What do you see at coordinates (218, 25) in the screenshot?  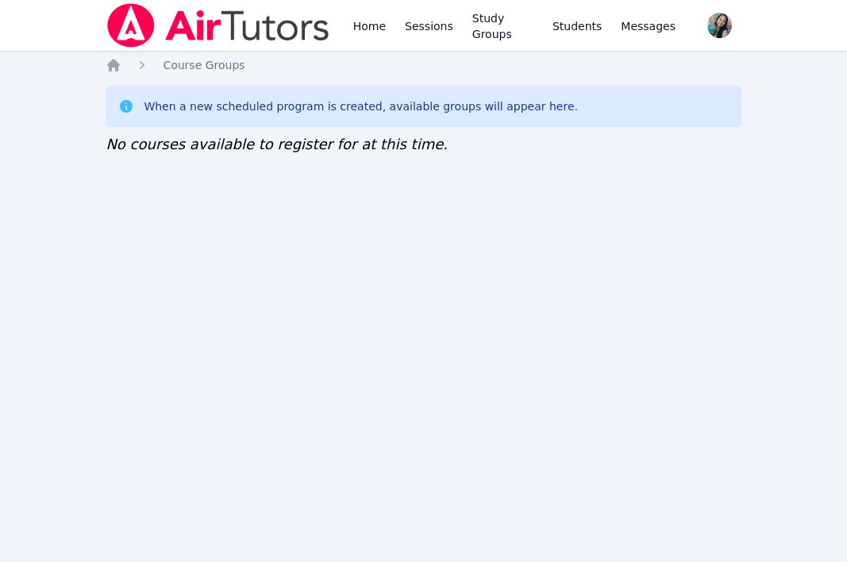 I see `img: Air Tutors` at bounding box center [218, 25].